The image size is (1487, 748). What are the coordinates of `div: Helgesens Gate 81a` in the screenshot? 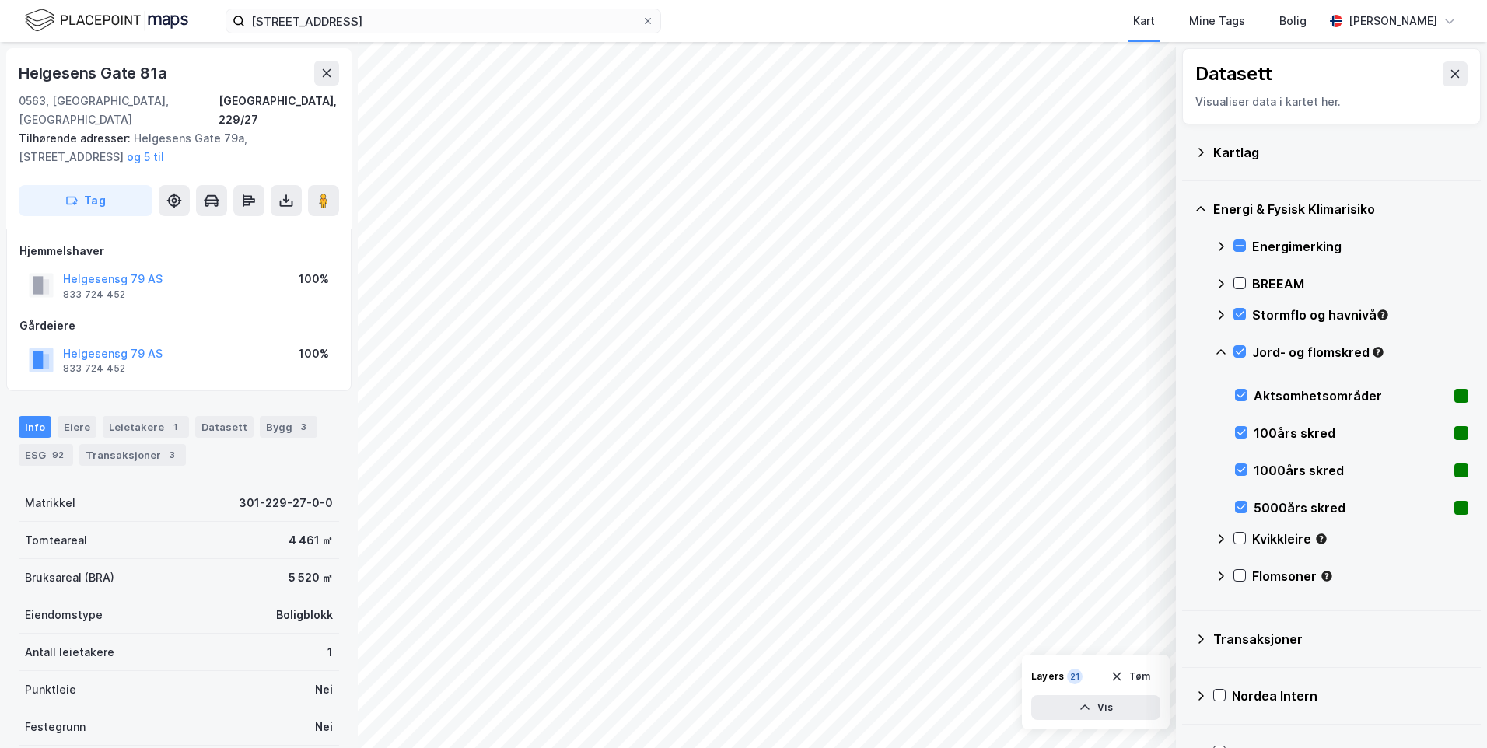 It's located at (94, 73).